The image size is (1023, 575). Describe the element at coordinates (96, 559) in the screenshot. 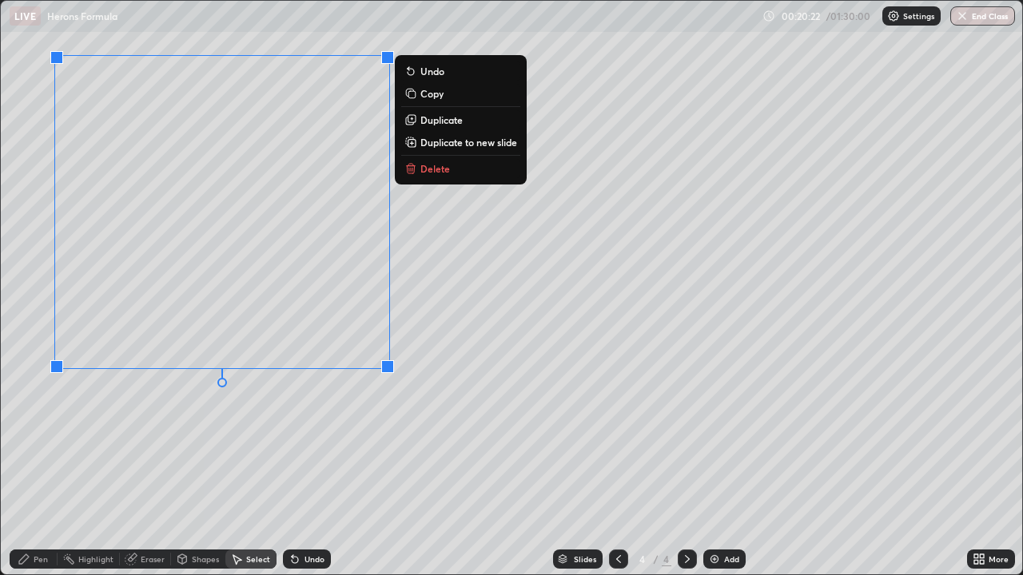

I see `div: Highlight` at that location.